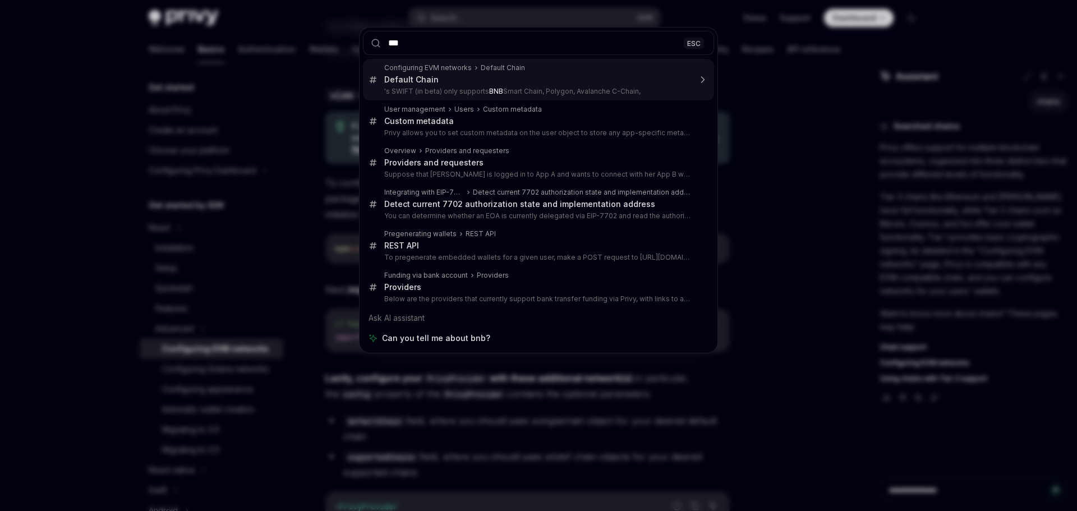  I want to click on div: Users, so click(464, 109).